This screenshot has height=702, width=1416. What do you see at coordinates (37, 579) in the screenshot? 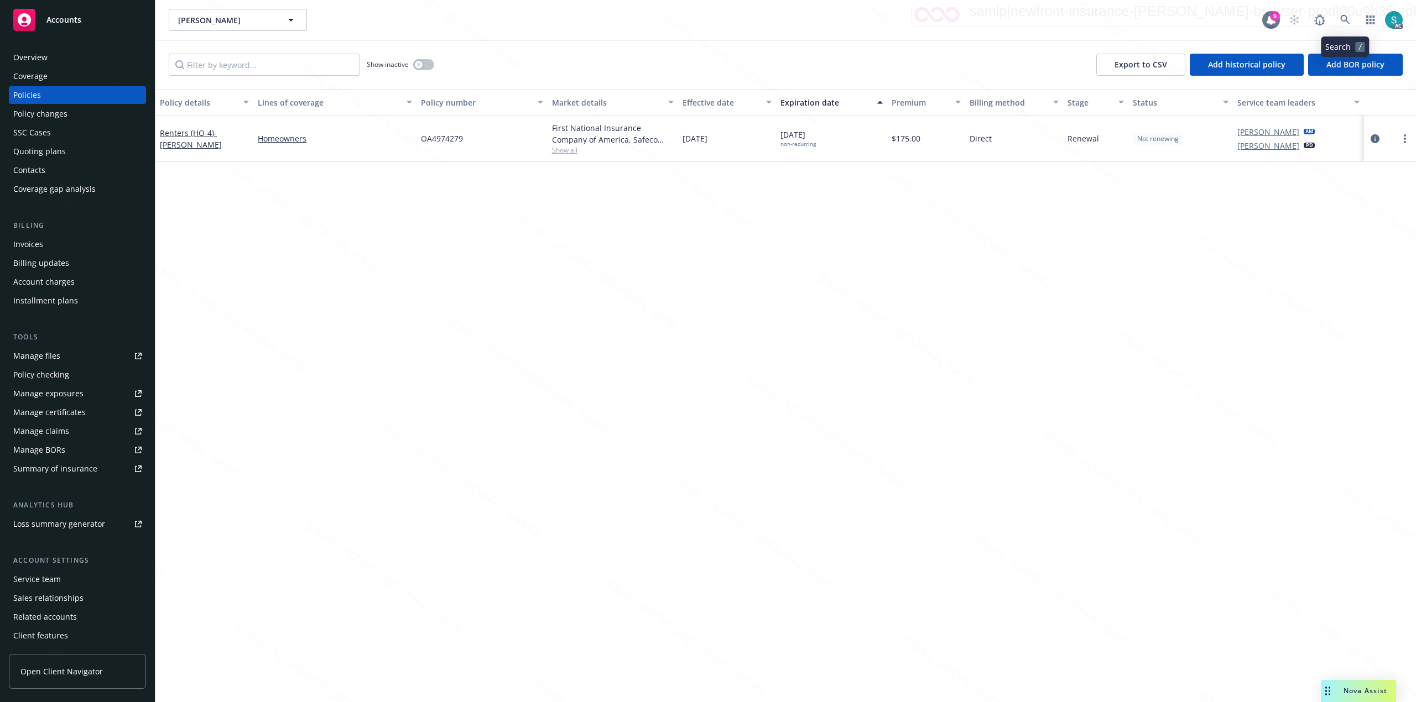
I see `div: Service team` at bounding box center [37, 579].